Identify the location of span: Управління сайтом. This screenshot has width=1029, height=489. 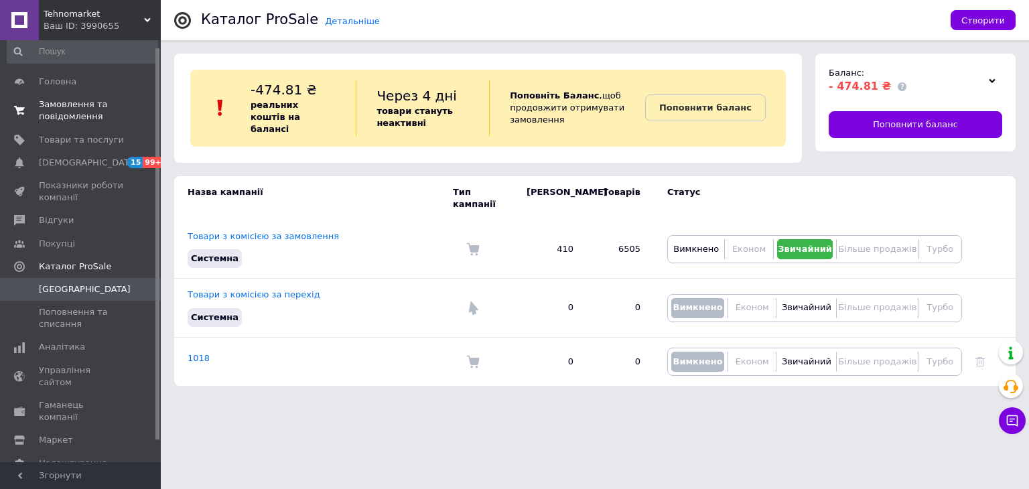
(81, 377).